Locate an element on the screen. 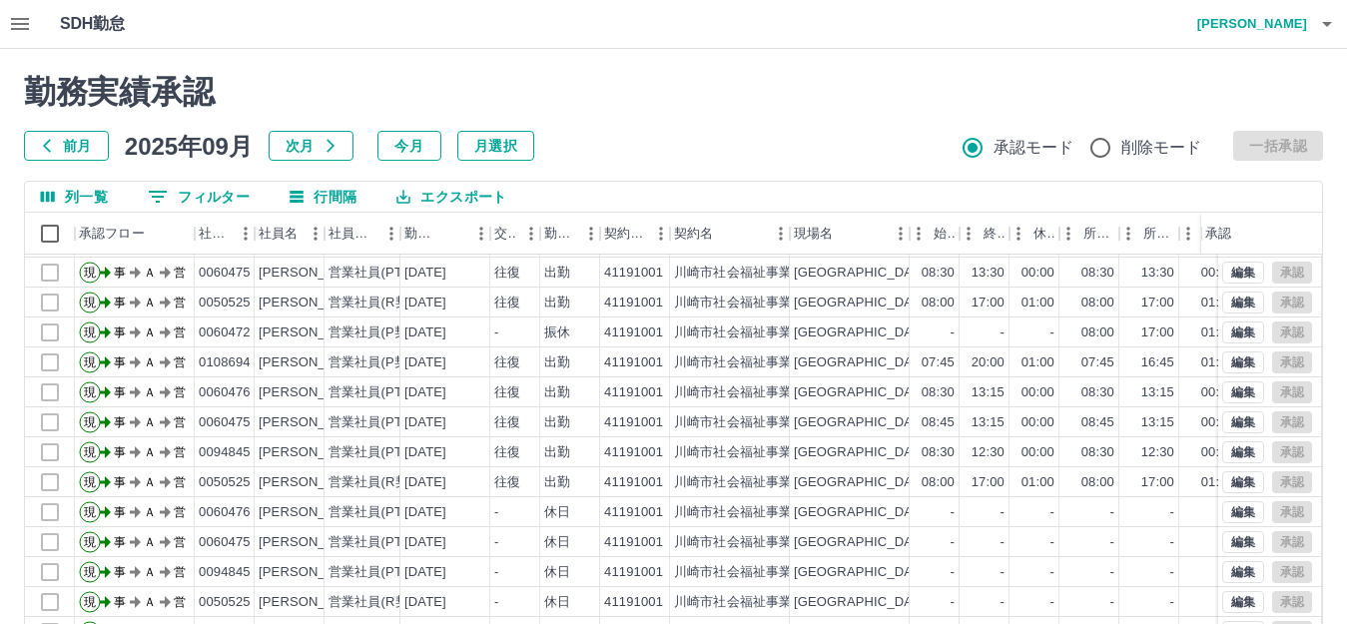  button: フィルター表示 is located at coordinates (199, 197).